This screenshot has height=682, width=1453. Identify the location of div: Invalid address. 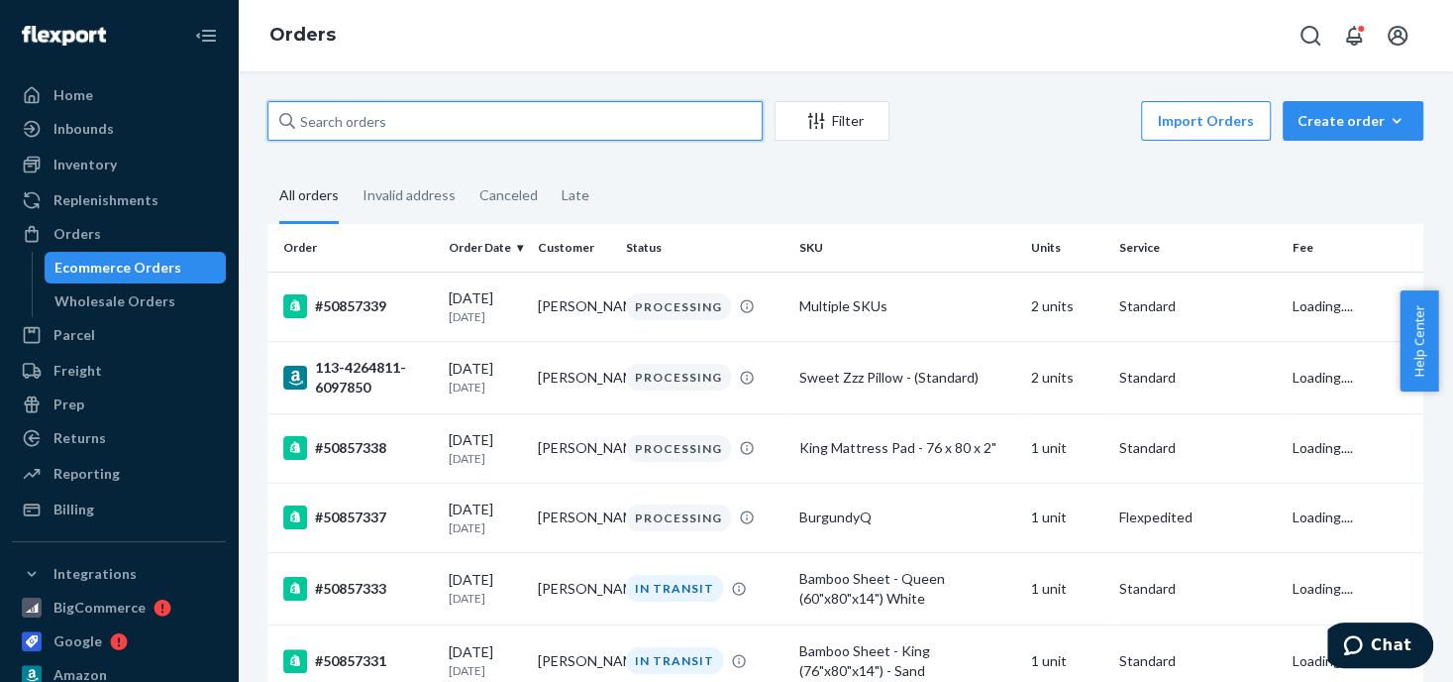
(409, 195).